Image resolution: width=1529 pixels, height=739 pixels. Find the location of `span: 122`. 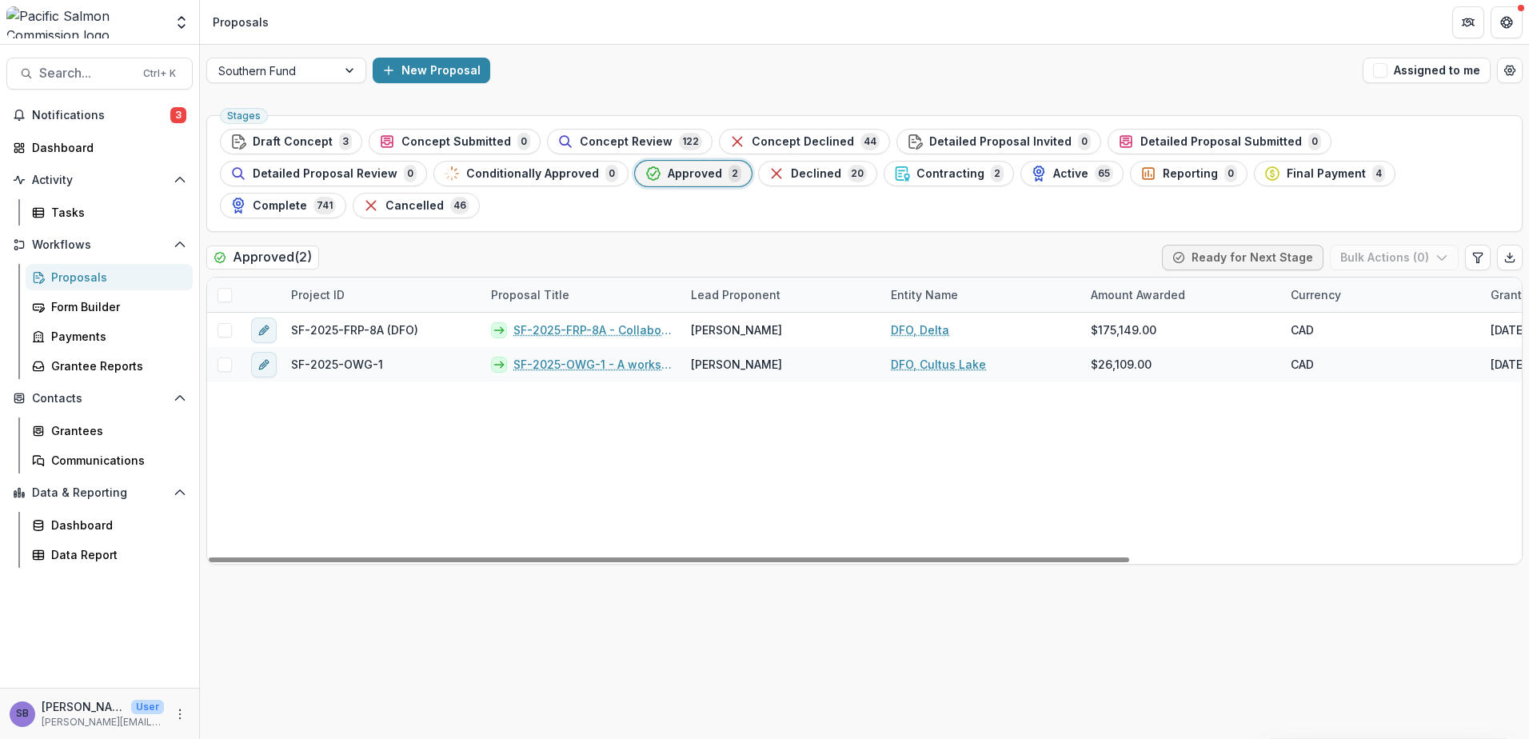

span: 122 is located at coordinates (690, 142).